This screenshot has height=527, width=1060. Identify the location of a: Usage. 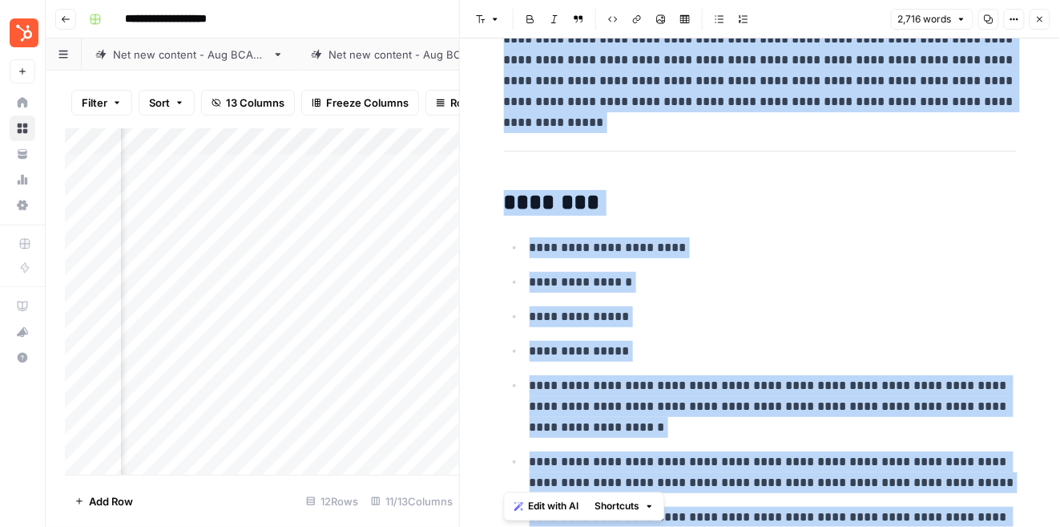
(22, 180).